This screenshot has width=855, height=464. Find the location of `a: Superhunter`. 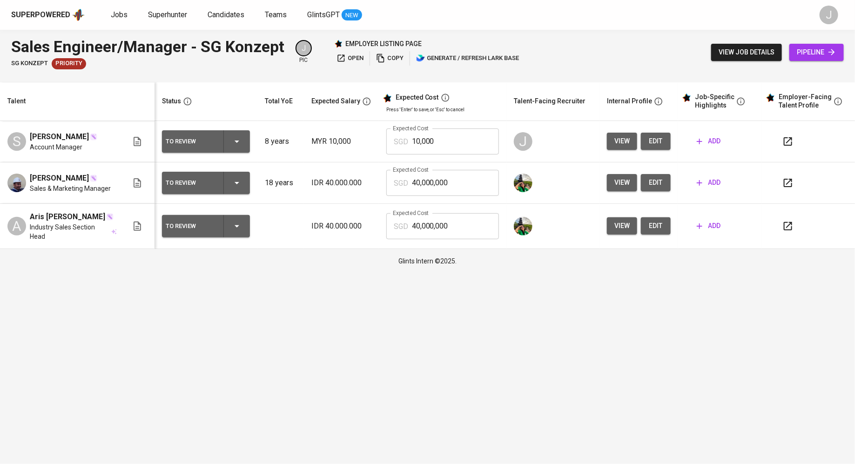

a: Superhunter is located at coordinates (168, 15).